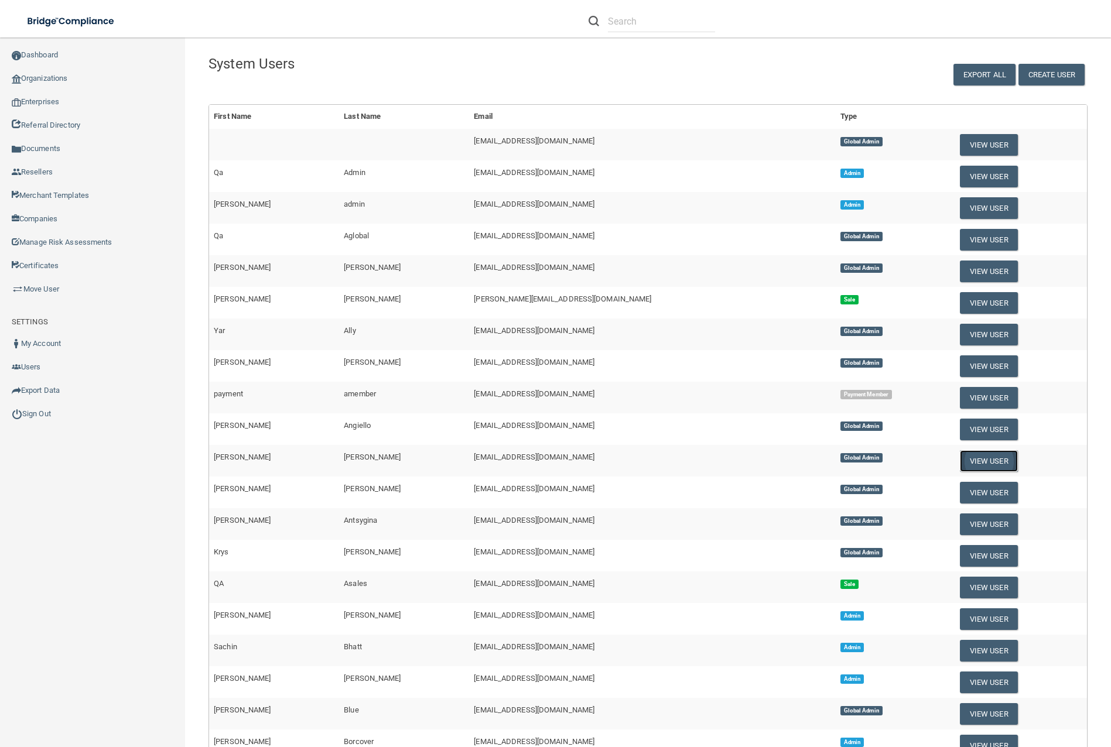  What do you see at coordinates (1051, 74) in the screenshot?
I see `button: Create User` at bounding box center [1051, 74].